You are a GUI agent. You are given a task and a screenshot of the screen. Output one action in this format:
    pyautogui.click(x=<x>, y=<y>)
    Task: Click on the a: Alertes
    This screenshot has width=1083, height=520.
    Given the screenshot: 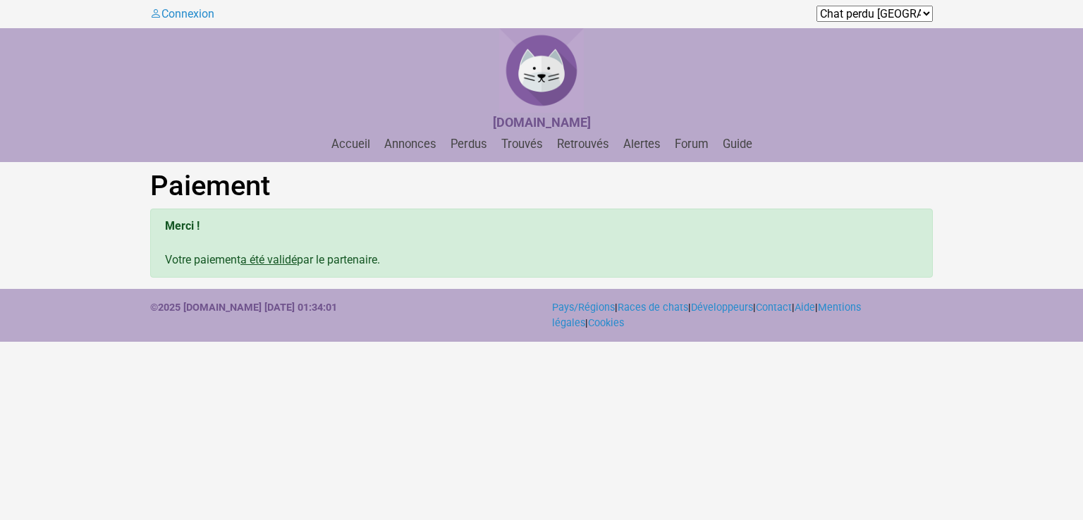 What is the action you would take?
    pyautogui.click(x=642, y=144)
    